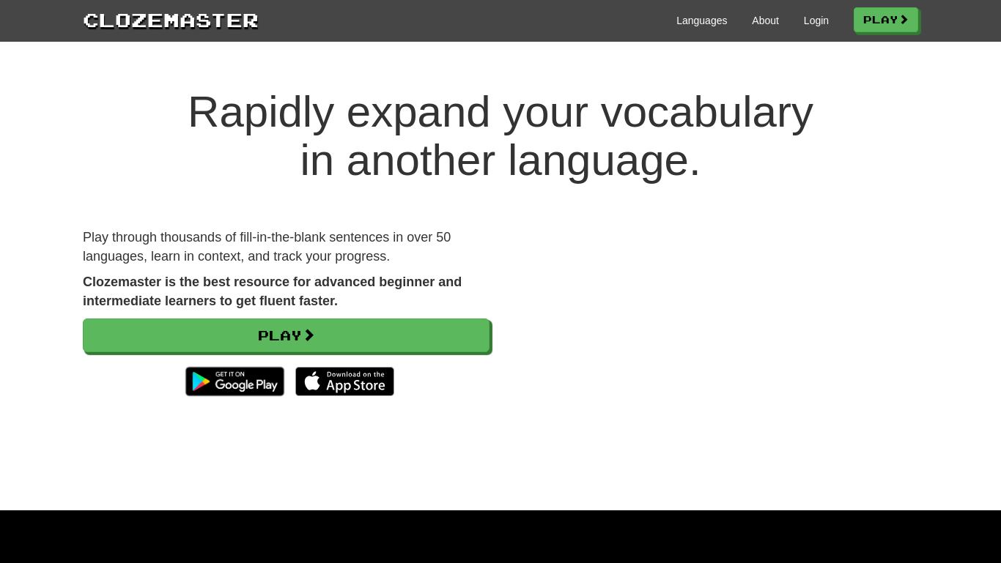 This screenshot has width=1001, height=563. I want to click on a: Login, so click(816, 21).